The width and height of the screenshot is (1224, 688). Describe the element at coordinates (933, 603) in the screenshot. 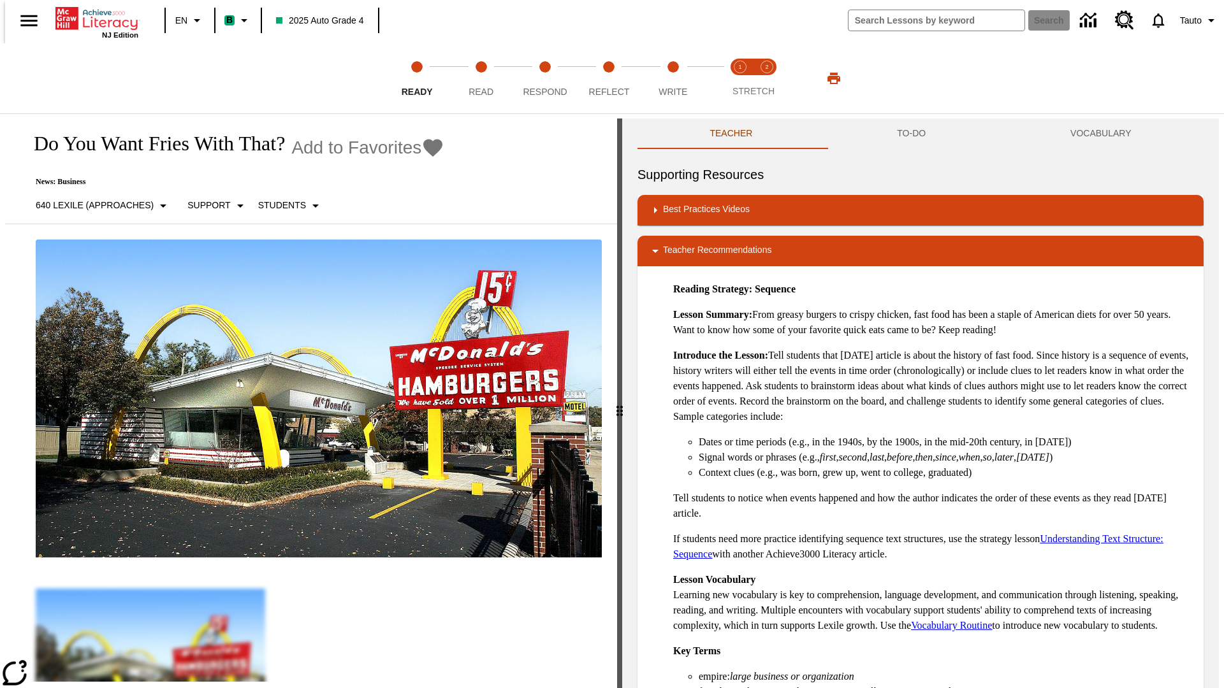

I see `p: Learning new vocabulary is key to comprehension, language development, and communication through ...` at that location.